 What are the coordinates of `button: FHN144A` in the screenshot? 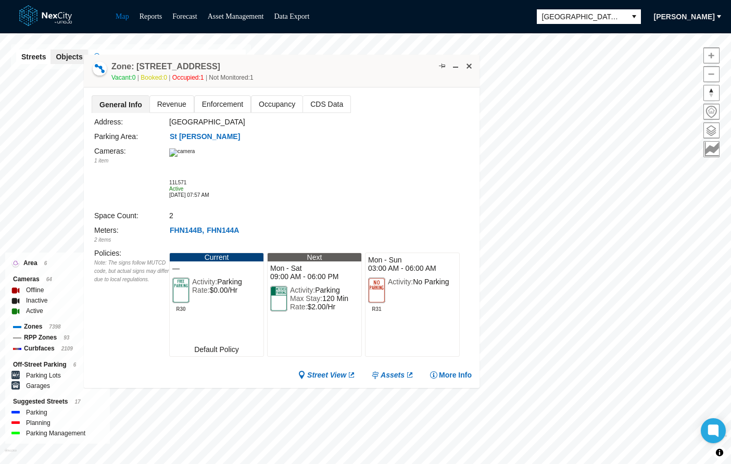 It's located at (223, 231).